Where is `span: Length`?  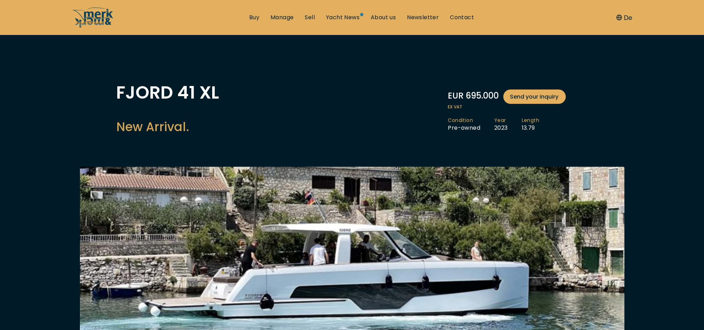
span: Length is located at coordinates (531, 120).